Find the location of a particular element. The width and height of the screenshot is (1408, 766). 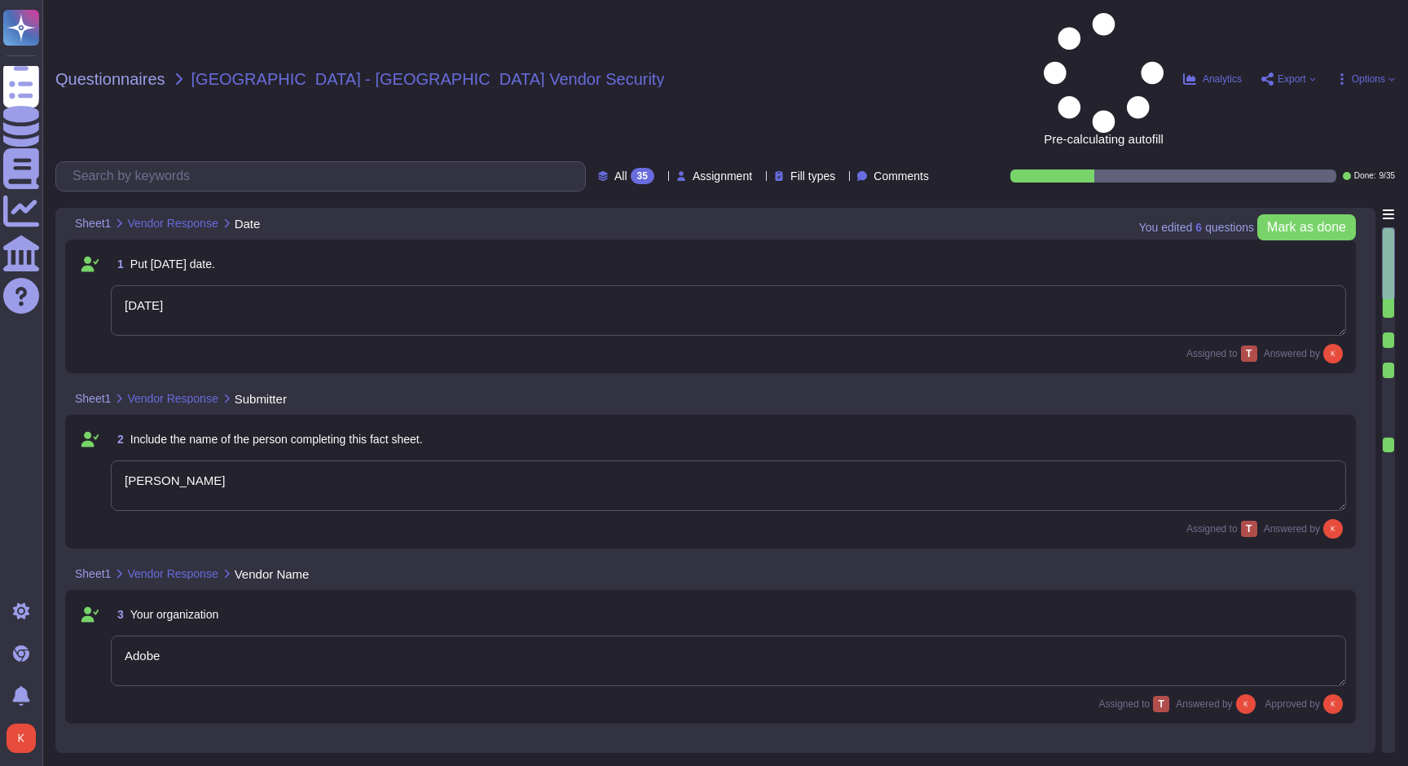

div: 35 is located at coordinates (642, 176).